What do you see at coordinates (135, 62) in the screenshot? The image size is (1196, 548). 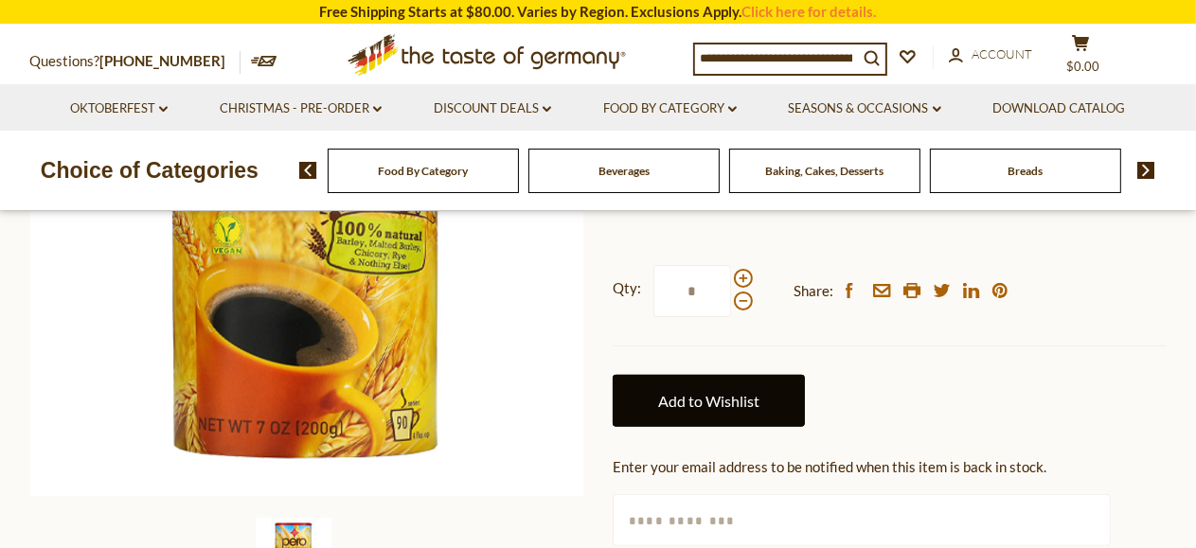 I see `p: Questions?` at bounding box center [135, 62].